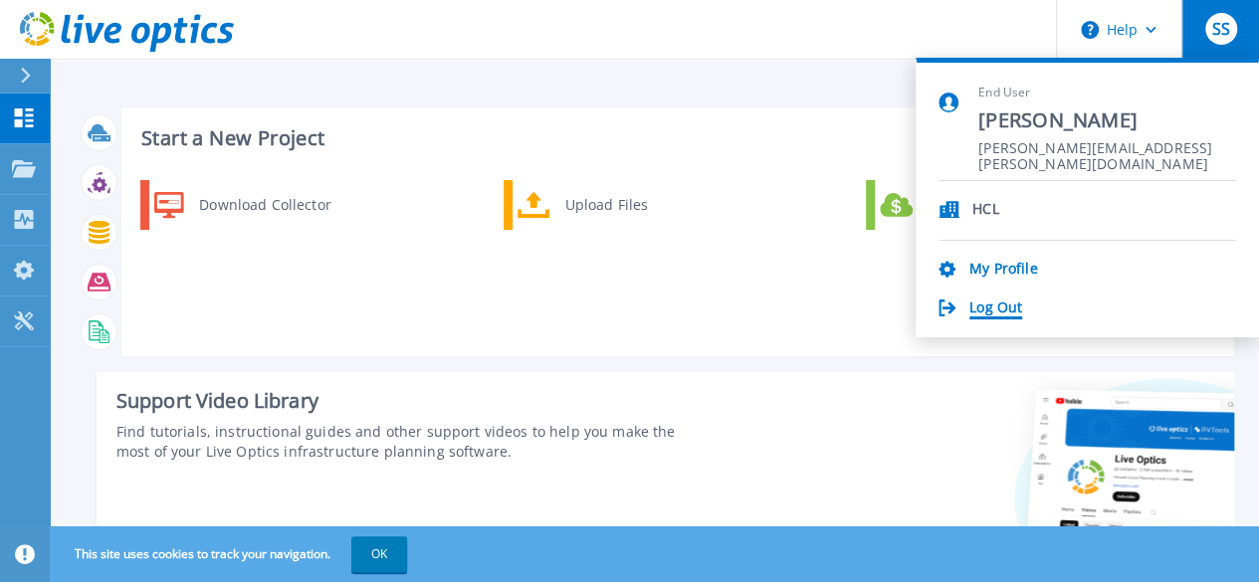 The height and width of the screenshot is (582, 1259). Describe the element at coordinates (995, 308) in the screenshot. I see `a: Log Out` at that location.